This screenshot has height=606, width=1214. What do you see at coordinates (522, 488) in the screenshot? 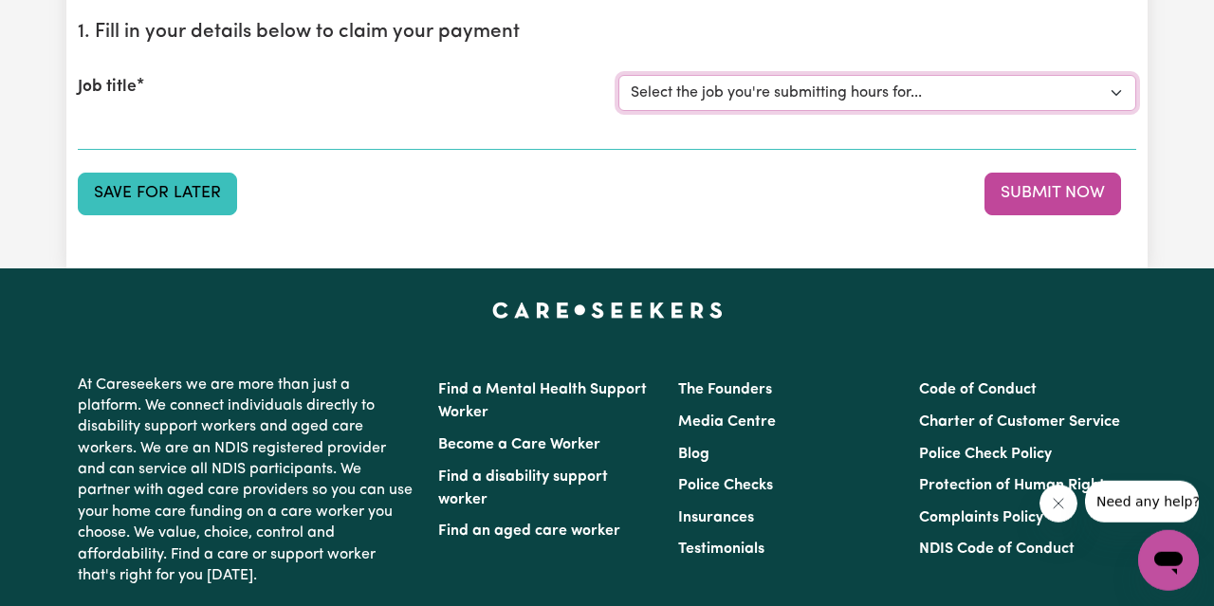
I see `a: Find a disability support worker` at bounding box center [522, 488].